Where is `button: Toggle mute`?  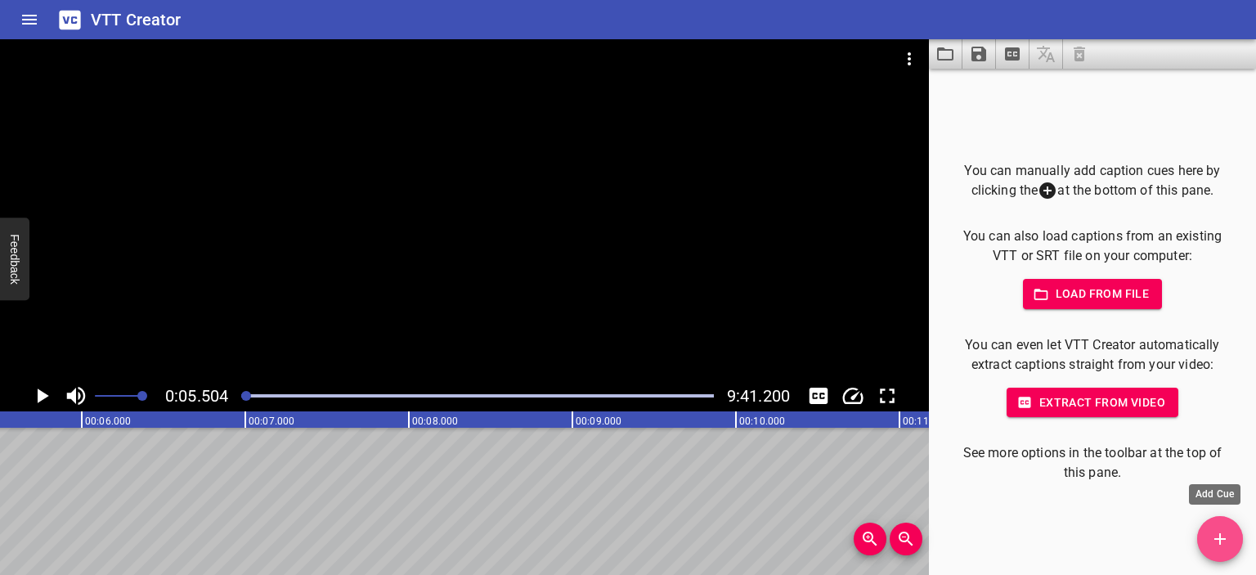
button: Toggle mute is located at coordinates (76, 396).